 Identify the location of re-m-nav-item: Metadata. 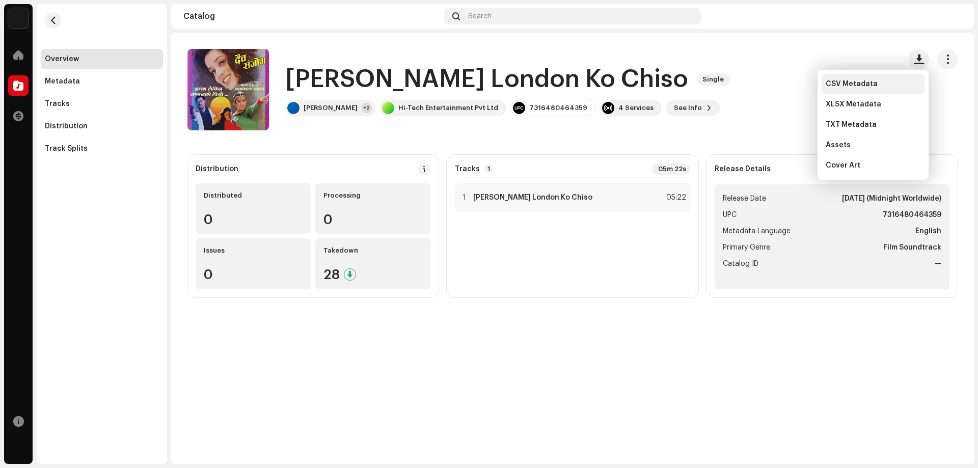
(102, 82).